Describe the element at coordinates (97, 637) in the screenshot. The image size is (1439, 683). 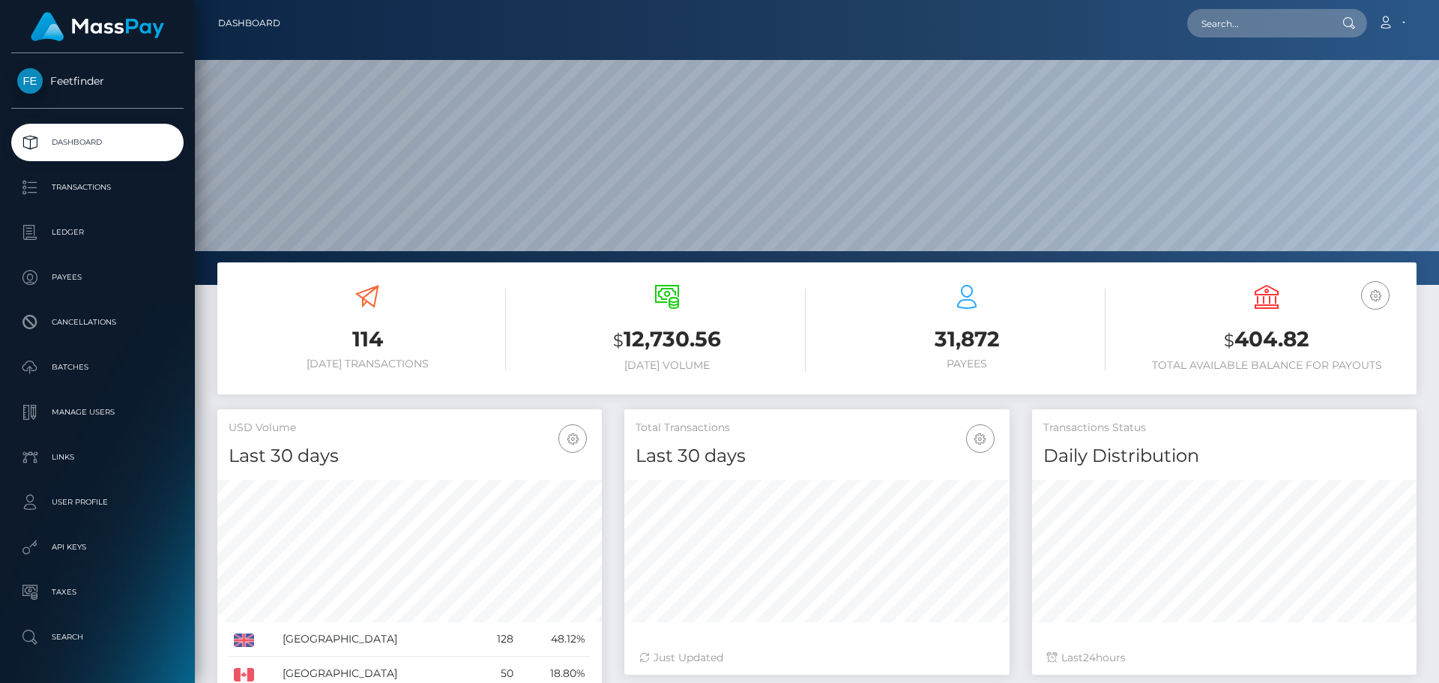
I see `a: Search` at that location.